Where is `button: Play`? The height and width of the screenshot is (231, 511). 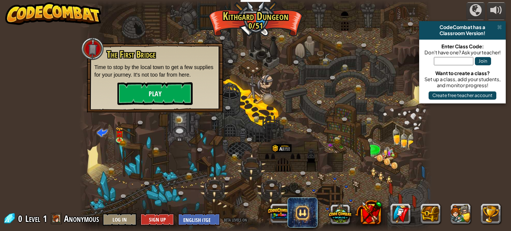 button: Play is located at coordinates (155, 93).